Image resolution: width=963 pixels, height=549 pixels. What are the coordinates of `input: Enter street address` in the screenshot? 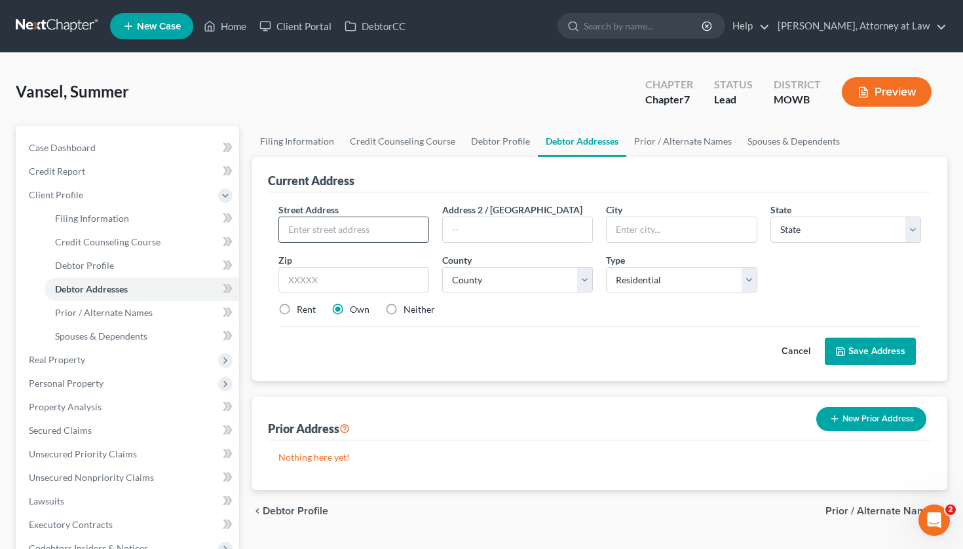 It's located at (354, 230).